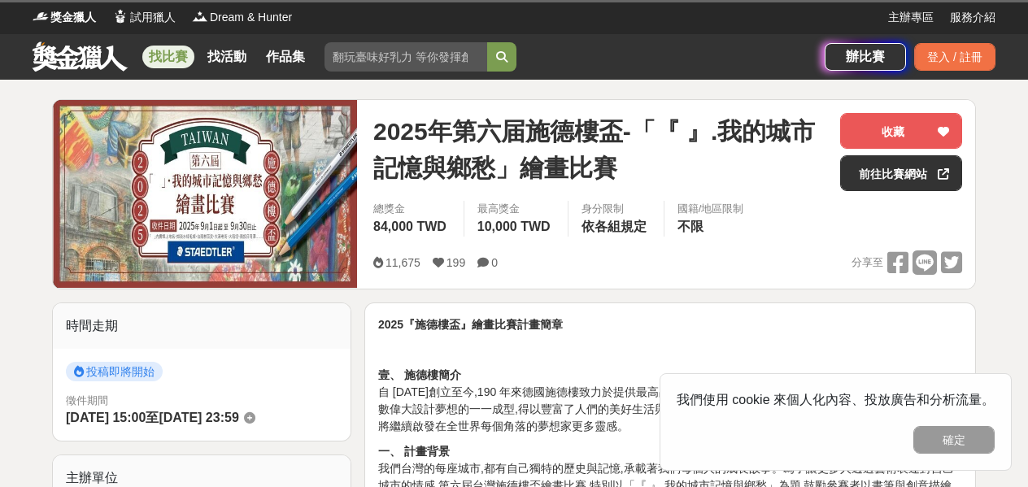  I want to click on span: 分享至, so click(867, 263).